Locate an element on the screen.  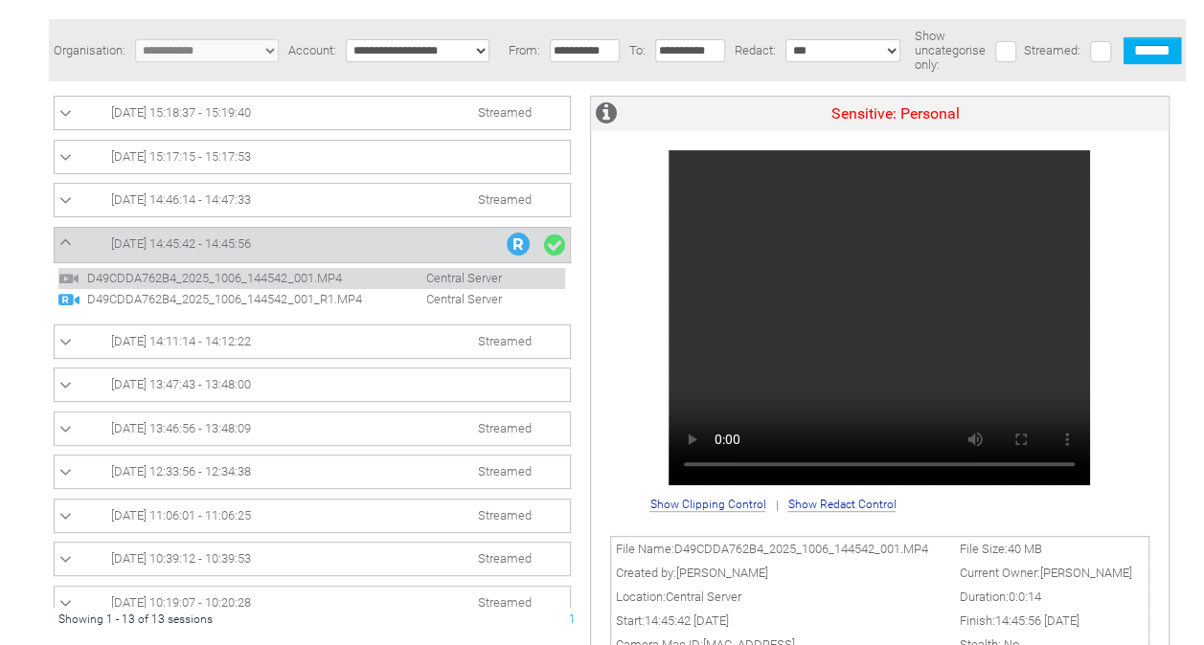
td: Created by: is located at coordinates (781, 573).